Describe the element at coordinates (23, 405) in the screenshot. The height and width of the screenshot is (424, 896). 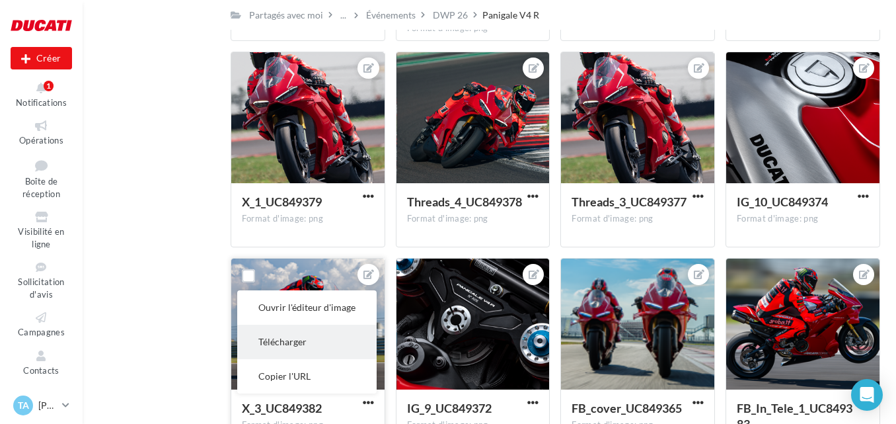
I see `span: TA` at that location.